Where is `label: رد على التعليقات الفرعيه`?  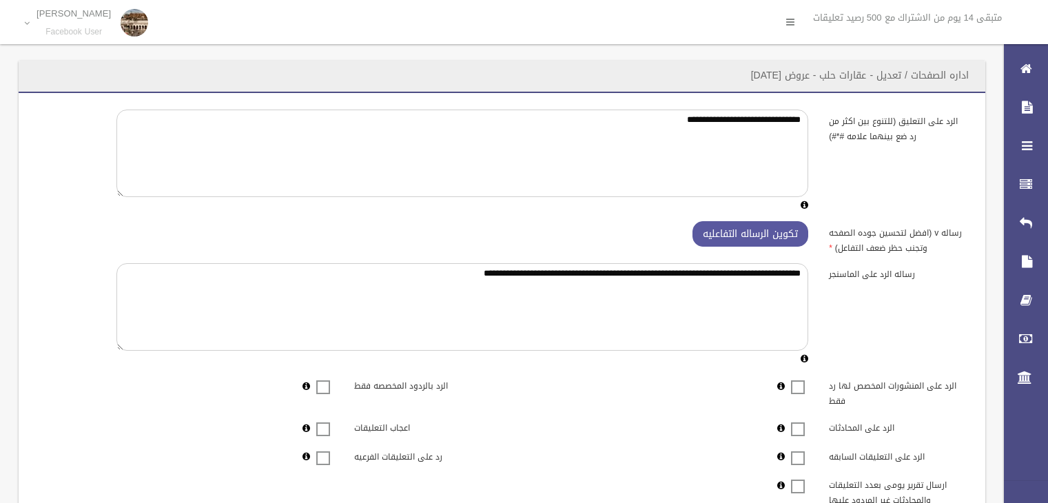 label: رد على التعليقات الفرعيه is located at coordinates (423, 455).